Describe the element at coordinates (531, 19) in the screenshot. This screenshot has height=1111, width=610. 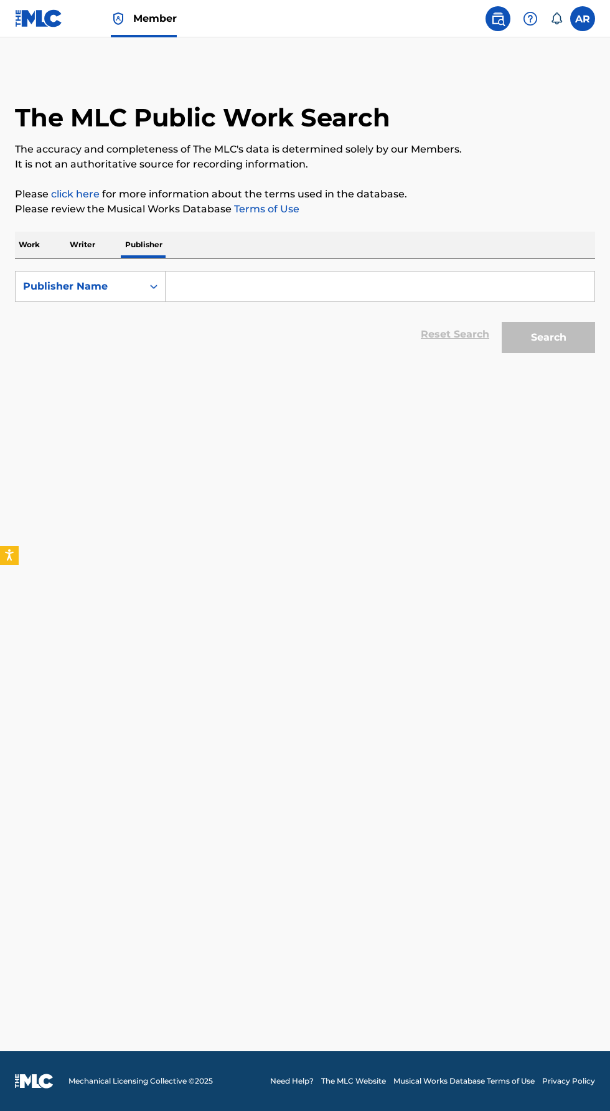
I see `div: Help` at that location.